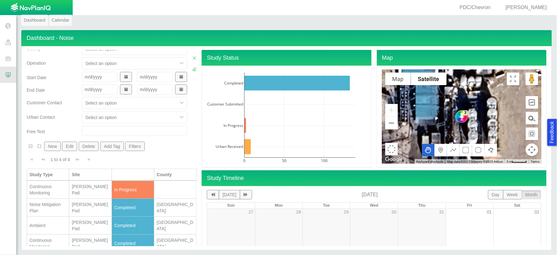  Describe the element at coordinates (90, 174) in the screenshot. I see `th: Site` at that location.